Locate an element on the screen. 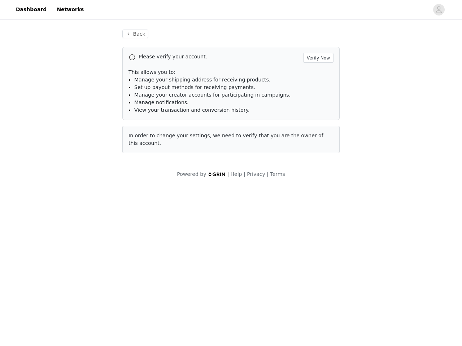 The height and width of the screenshot is (346, 462). span: Manage your creator accounts for participating in campaigns. is located at coordinates (212, 95).